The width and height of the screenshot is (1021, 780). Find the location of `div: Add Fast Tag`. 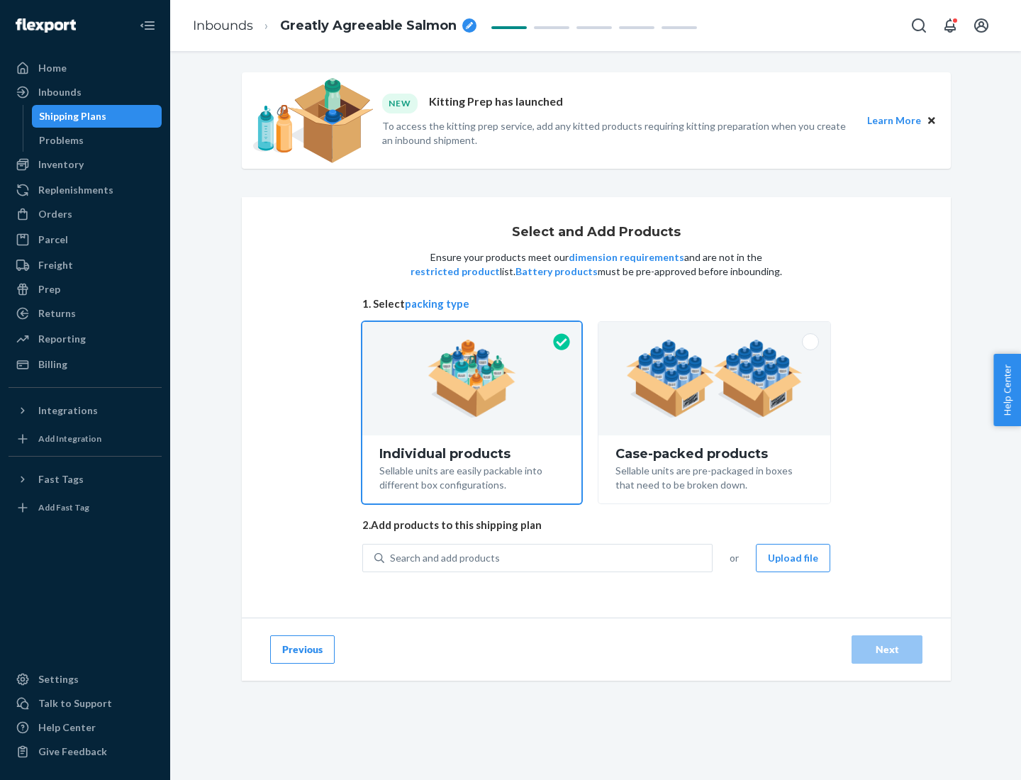

div: Add Fast Tag is located at coordinates (64, 507).